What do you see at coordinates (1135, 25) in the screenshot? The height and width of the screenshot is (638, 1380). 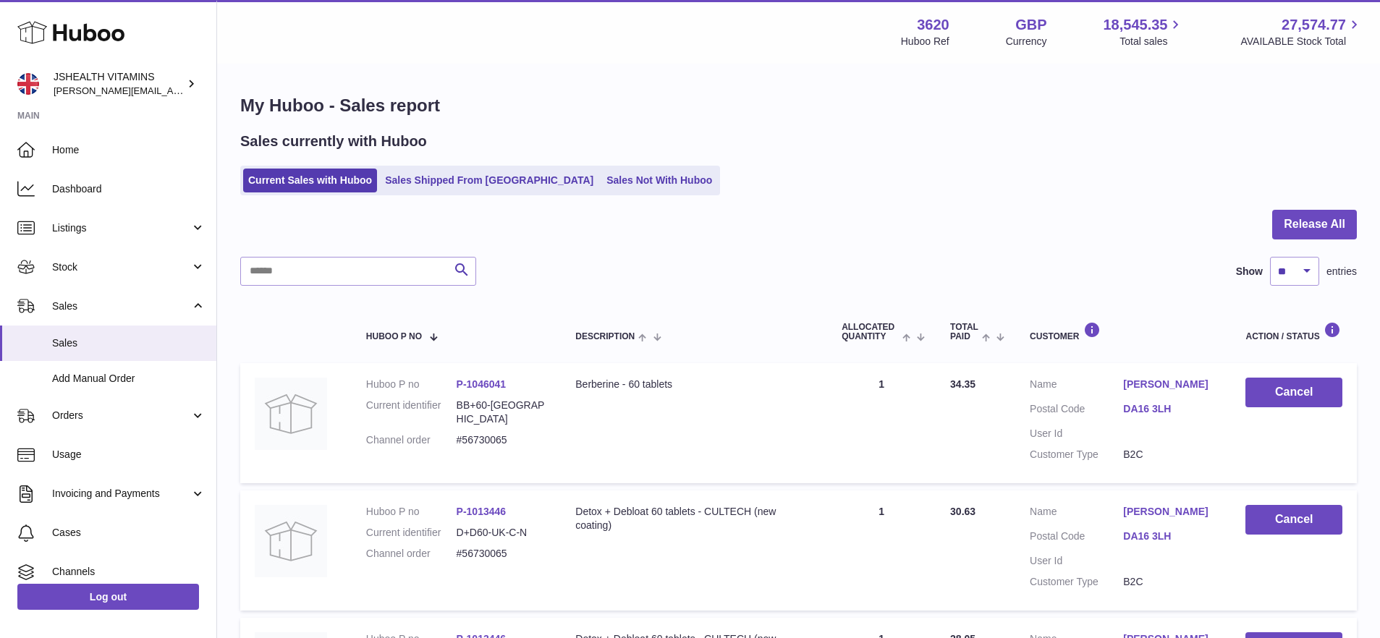 I see `span: 18,545.35` at bounding box center [1135, 25].